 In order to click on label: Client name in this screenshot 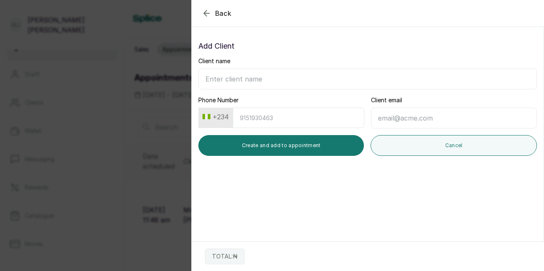, I will do `click(214, 61)`.